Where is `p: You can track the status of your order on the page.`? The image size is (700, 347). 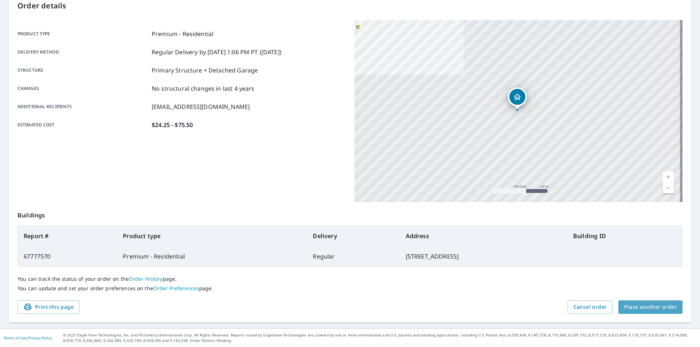 p: You can track the status of your order on the page. is located at coordinates (350, 279).